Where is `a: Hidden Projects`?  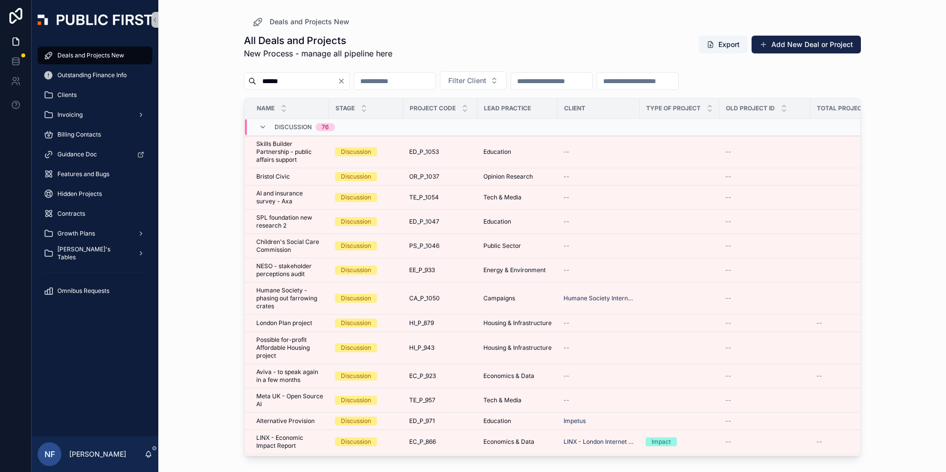
a: Hidden Projects is located at coordinates (95, 194).